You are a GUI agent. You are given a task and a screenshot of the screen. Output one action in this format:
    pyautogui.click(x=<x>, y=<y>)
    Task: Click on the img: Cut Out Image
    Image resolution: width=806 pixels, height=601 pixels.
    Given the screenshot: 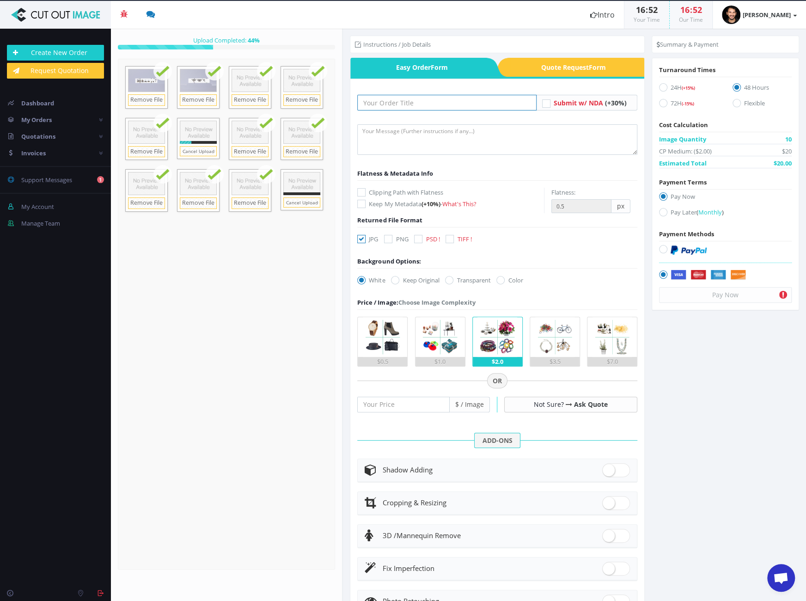 What is the action you would take?
    pyautogui.click(x=55, y=15)
    